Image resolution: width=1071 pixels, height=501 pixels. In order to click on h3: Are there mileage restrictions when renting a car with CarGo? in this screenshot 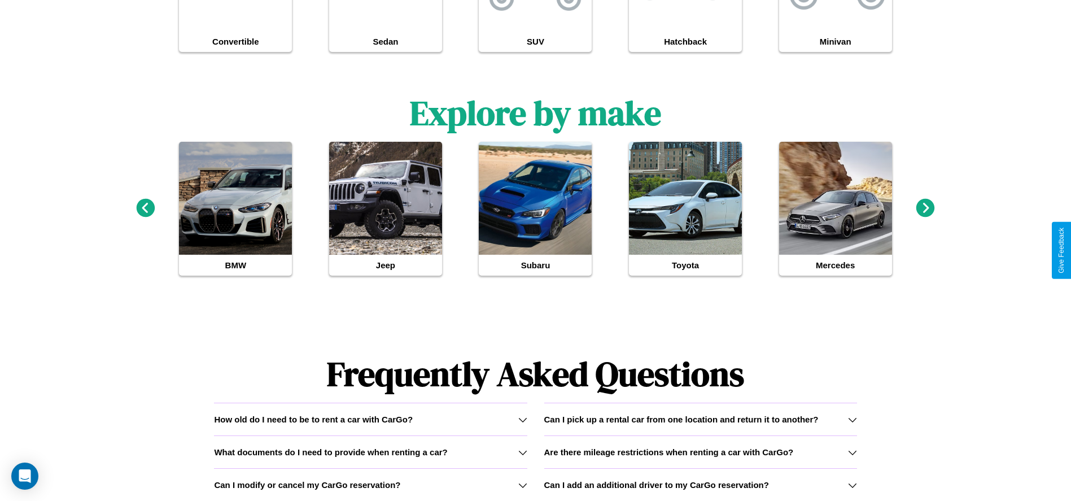, I will do `click(669, 452)`.